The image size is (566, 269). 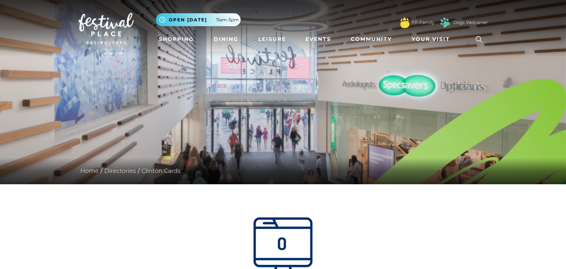 What do you see at coordinates (90, 171) in the screenshot?
I see `a: Home` at bounding box center [90, 171].